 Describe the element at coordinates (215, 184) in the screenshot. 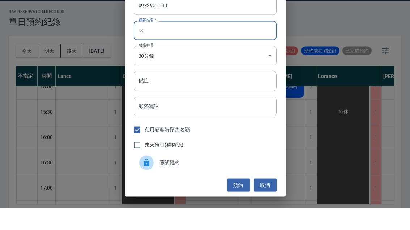

I see `span: 關閉預約` at that location.